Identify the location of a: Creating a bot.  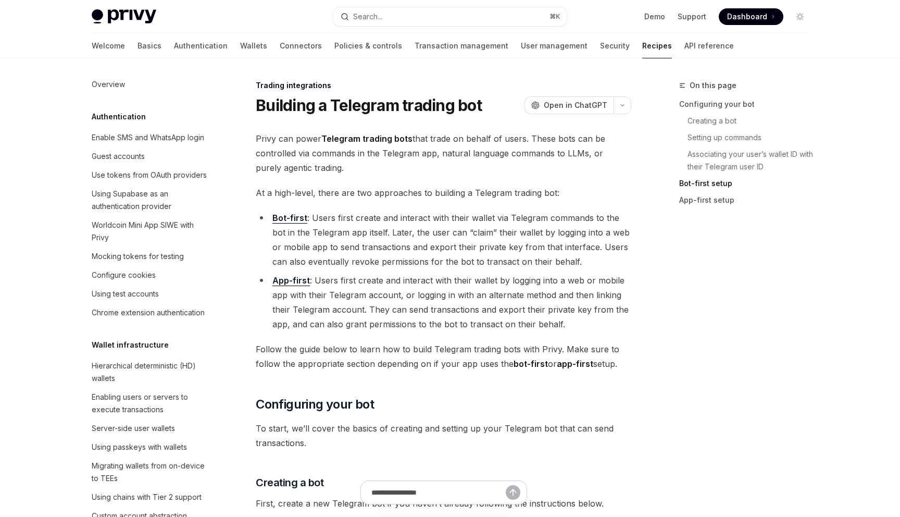
(748, 121).